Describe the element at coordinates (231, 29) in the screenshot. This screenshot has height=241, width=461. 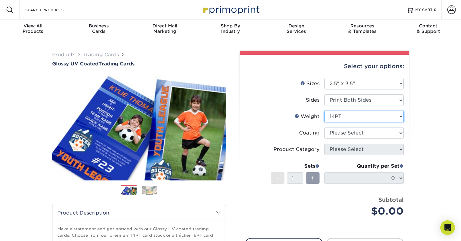
I see `div: Industry` at that location.